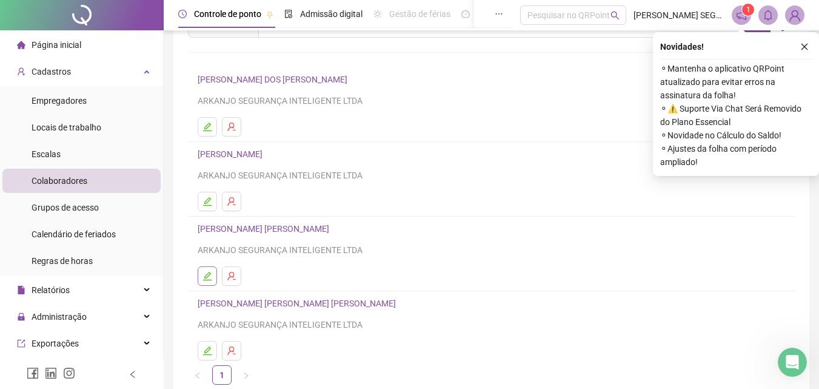  What do you see at coordinates (50, 290) in the screenshot?
I see `span: Relatórios` at bounding box center [50, 290].